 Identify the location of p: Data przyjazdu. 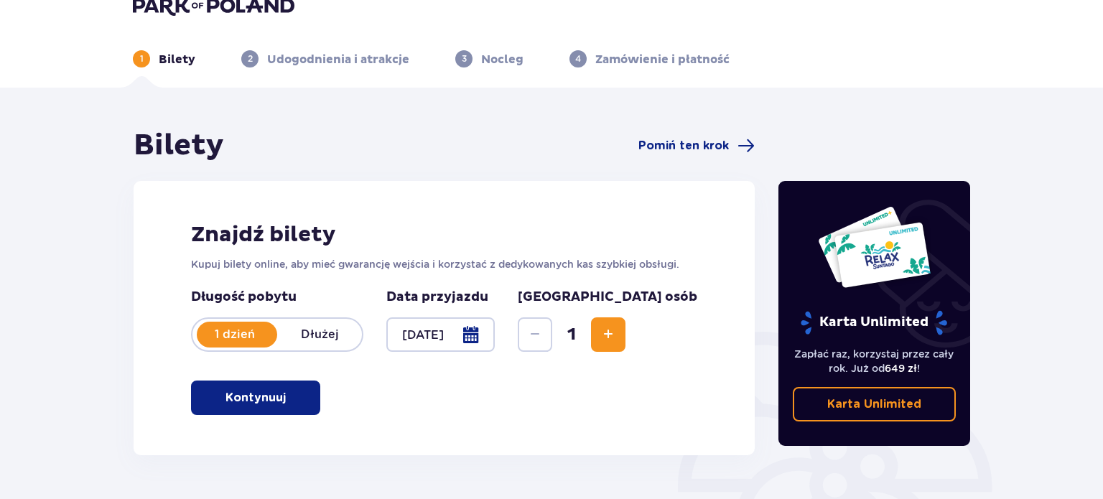
(437, 297).